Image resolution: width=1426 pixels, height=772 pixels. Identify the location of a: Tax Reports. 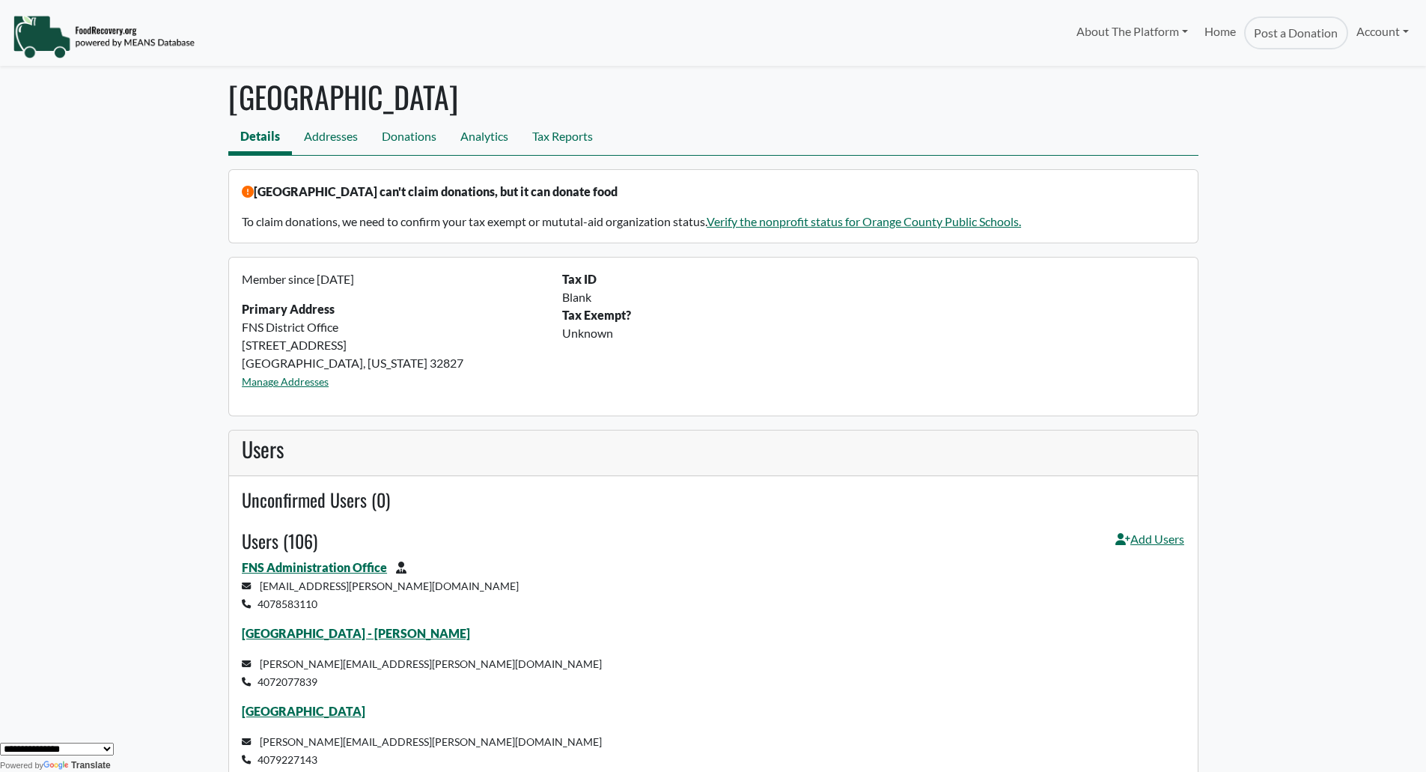
(562, 138).